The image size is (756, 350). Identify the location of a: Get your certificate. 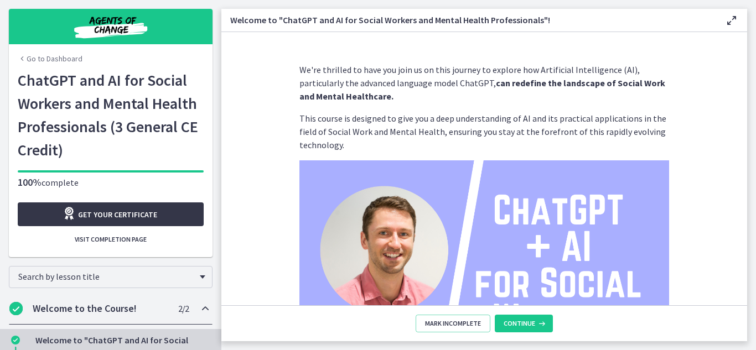
(111, 214).